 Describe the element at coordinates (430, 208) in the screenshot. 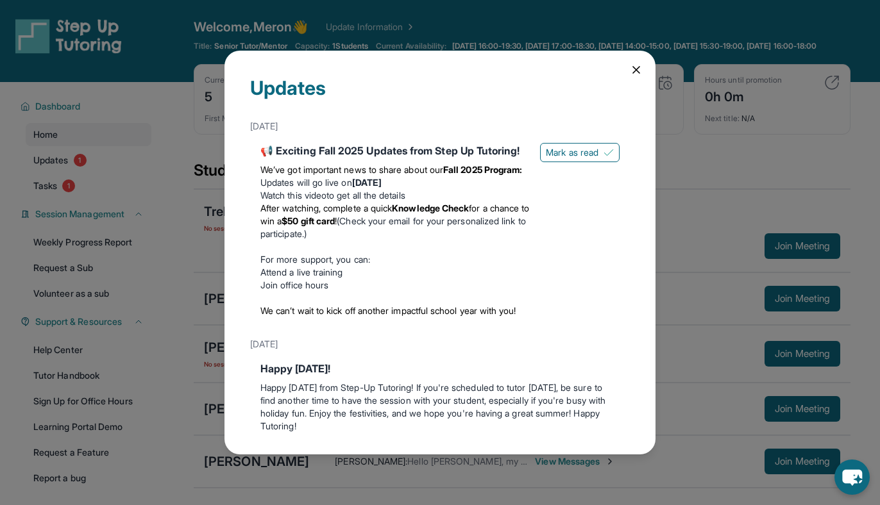

I see `strong: Knowledge Check` at that location.